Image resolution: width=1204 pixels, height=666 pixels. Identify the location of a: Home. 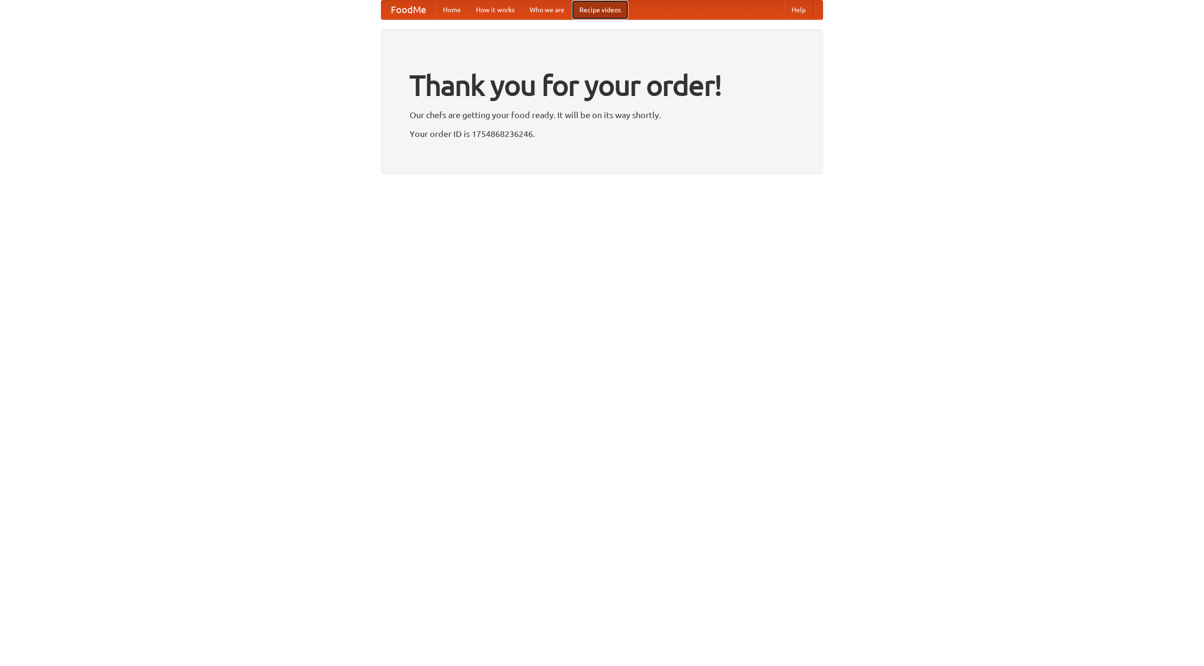
(452, 10).